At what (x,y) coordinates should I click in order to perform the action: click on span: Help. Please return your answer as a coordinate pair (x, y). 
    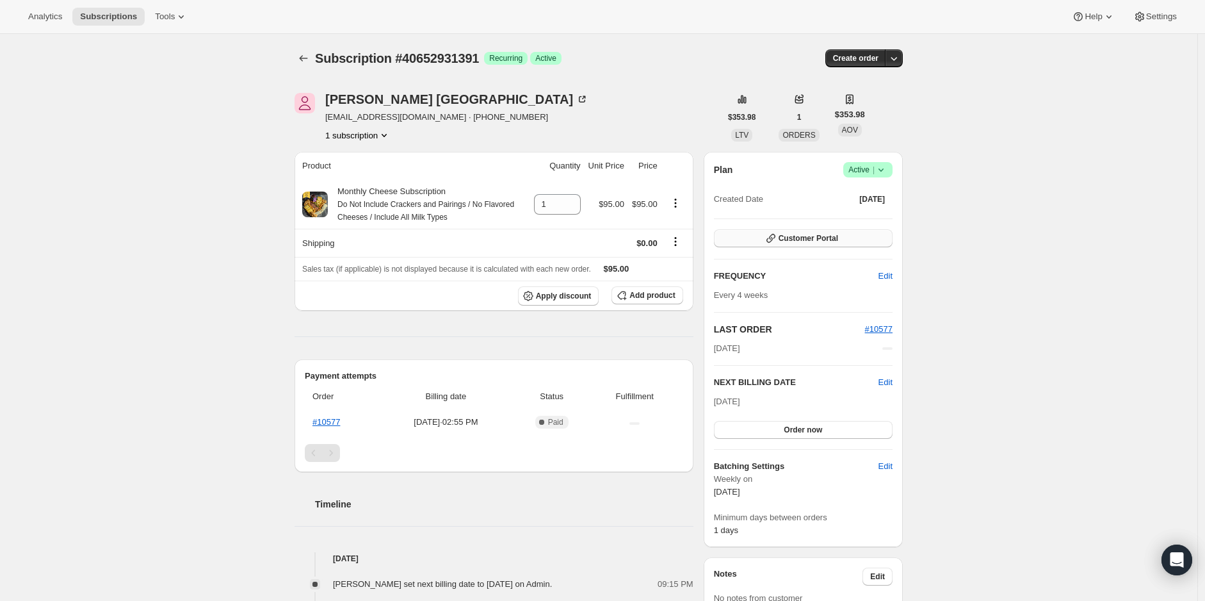
    Looking at the image, I should click on (1093, 17).